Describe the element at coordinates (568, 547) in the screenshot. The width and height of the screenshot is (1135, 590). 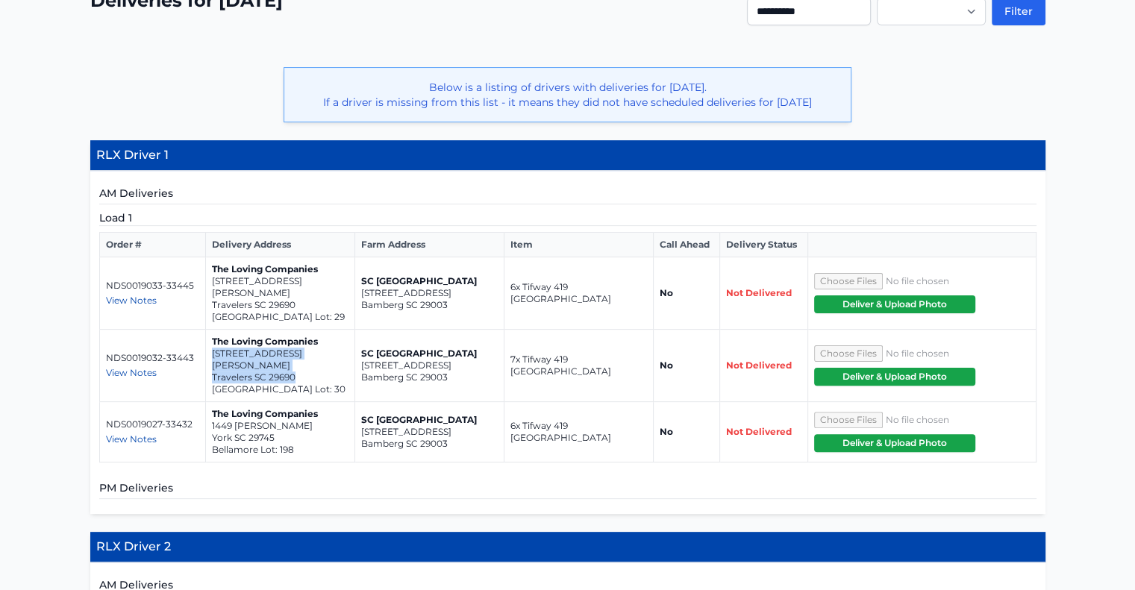
I see `h4: RLX Driver 2` at that location.